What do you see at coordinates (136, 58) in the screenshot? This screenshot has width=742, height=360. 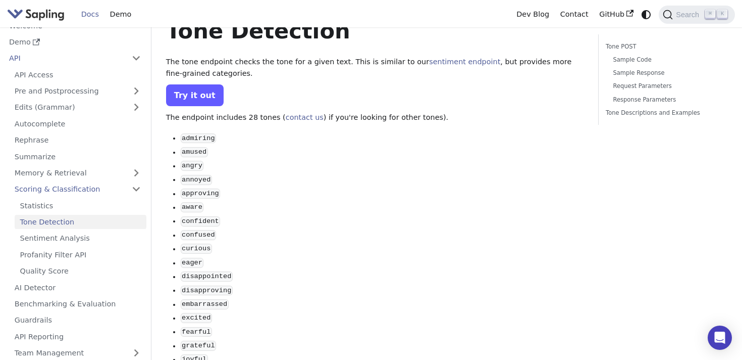 I see `button: Collapse sidebar category 'API'` at bounding box center [136, 58].